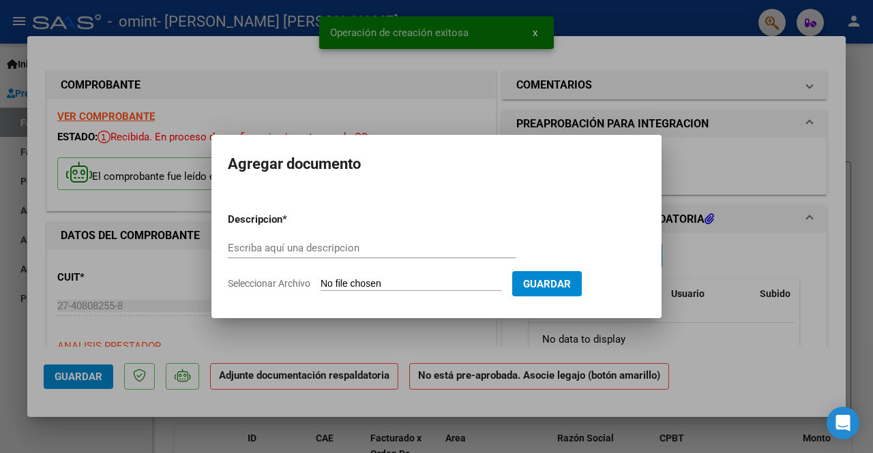  Describe the element at coordinates (547, 284) in the screenshot. I see `button: Guardar` at that location.